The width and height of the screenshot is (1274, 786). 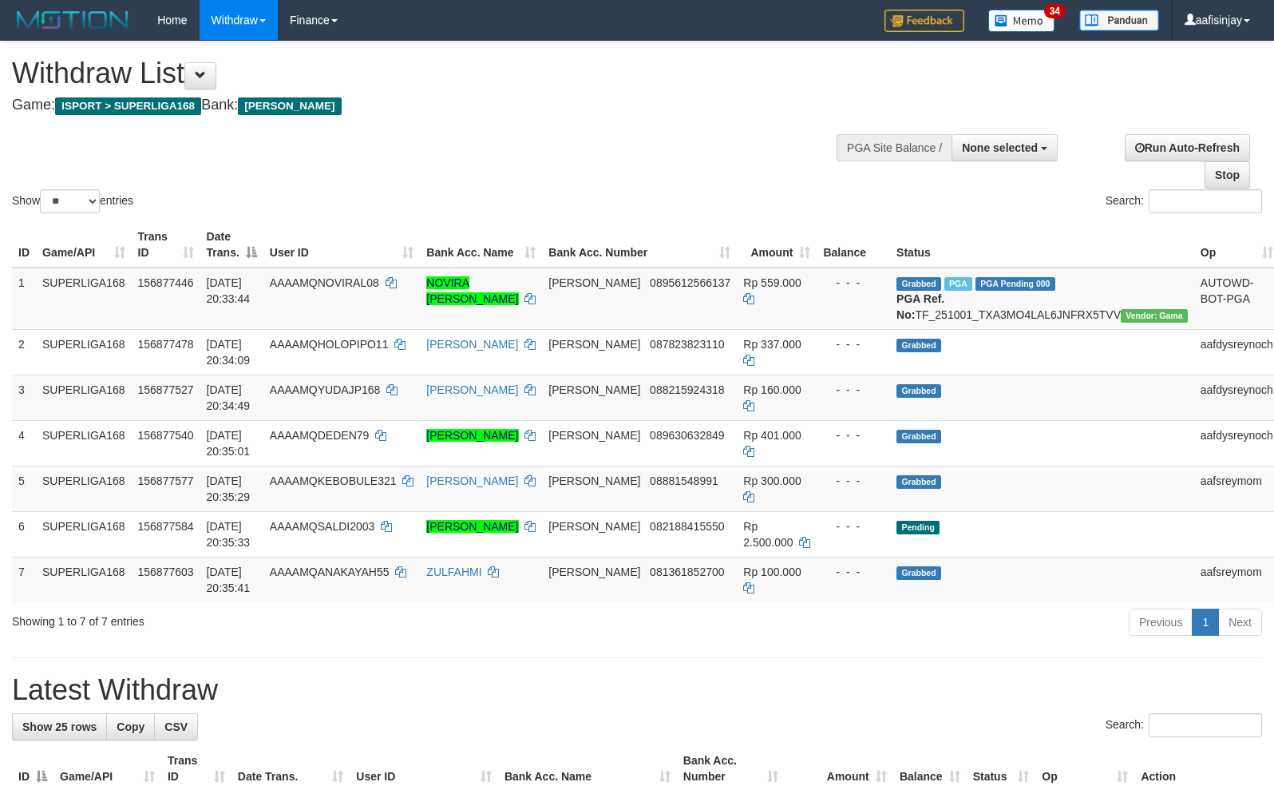 What do you see at coordinates (176, 726) in the screenshot?
I see `a: CSV` at bounding box center [176, 726].